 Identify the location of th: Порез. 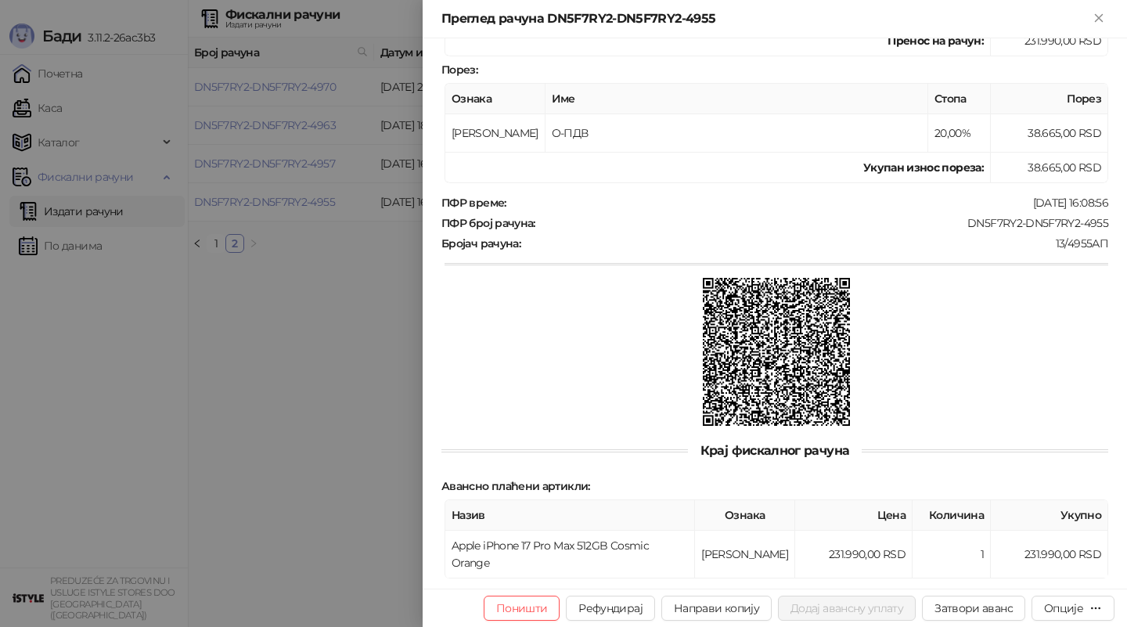
(1049, 99).